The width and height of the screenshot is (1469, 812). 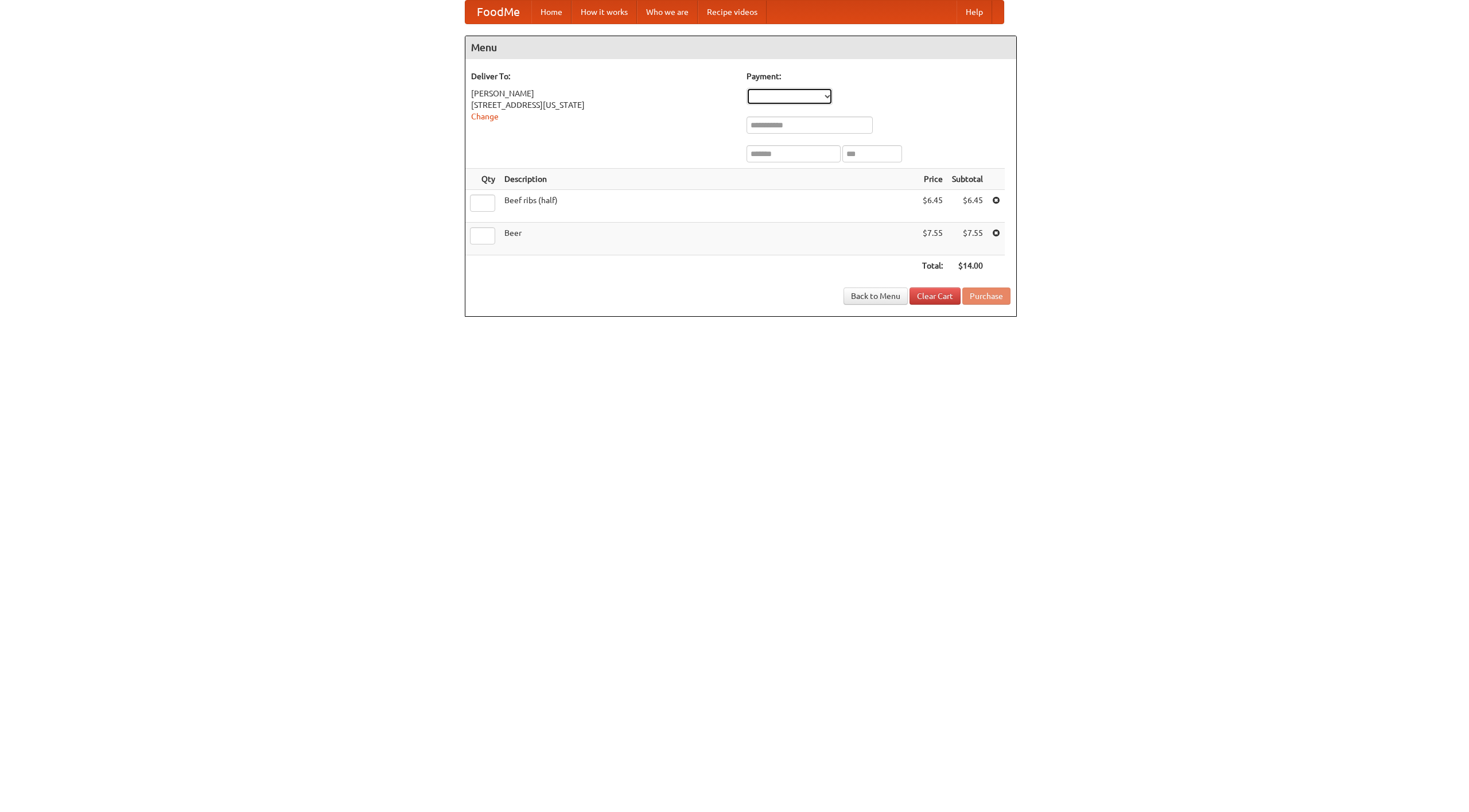 What do you see at coordinates (974, 12) in the screenshot?
I see `a: Help` at bounding box center [974, 12].